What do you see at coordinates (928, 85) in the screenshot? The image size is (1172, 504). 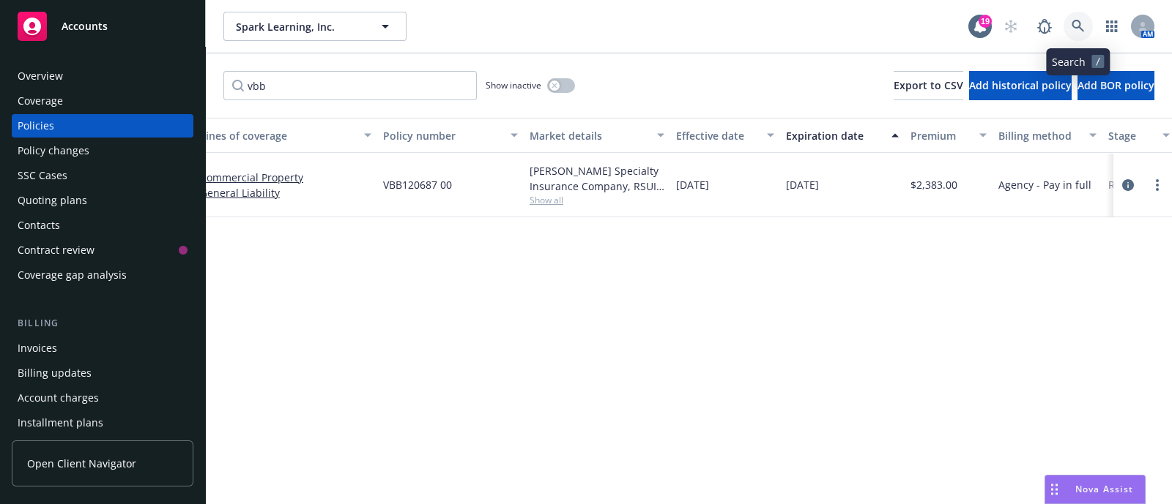 I see `span: Export to CSV` at bounding box center [928, 85].